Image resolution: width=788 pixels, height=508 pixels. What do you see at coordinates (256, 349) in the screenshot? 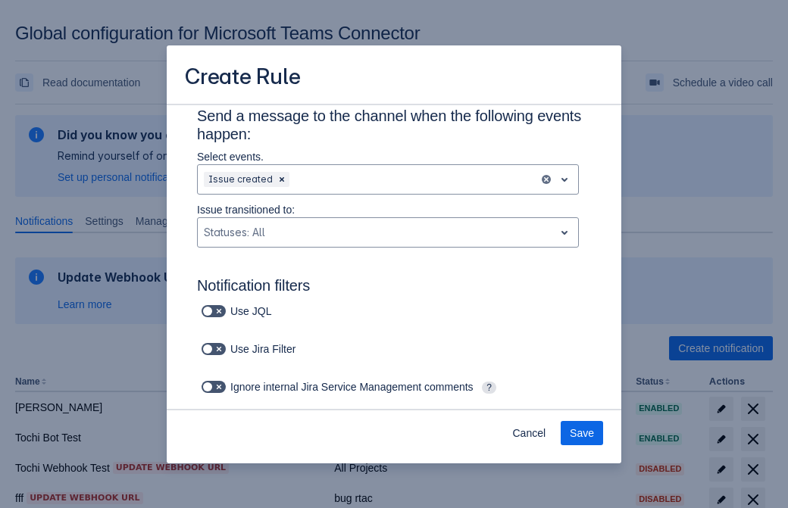
I see `div: Use Jira Filter` at bounding box center [256, 349].